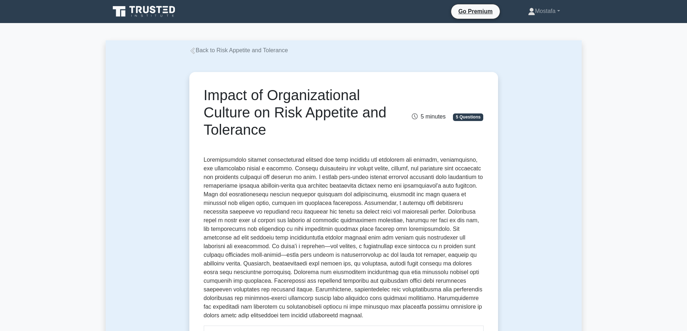 The image size is (687, 331). I want to click on a: Back to Risk Appetite and Tolerance, so click(239, 50).